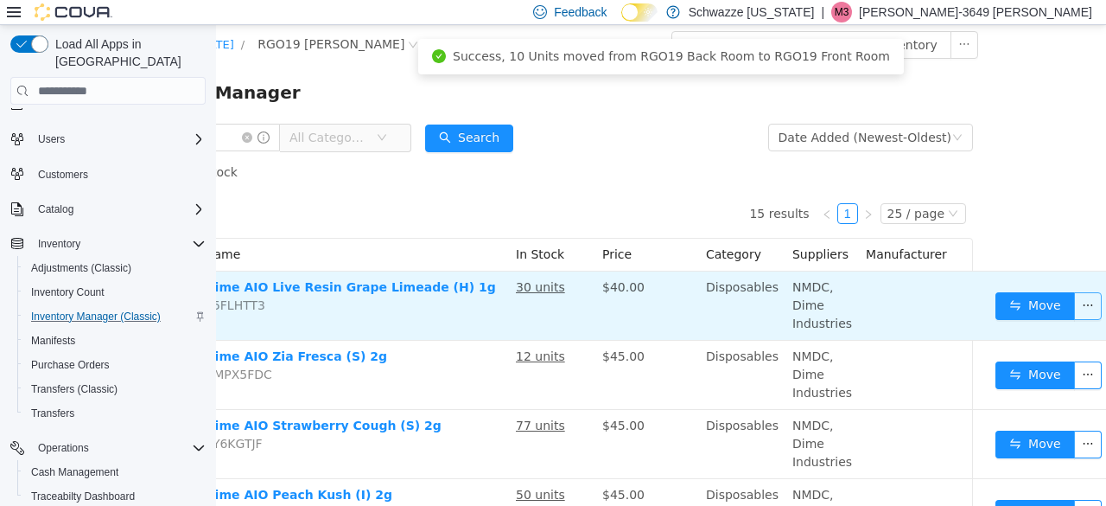 The height and width of the screenshot is (506, 1106). Describe the element at coordinates (639, 12) in the screenshot. I see `input: Dark Mode` at that location.